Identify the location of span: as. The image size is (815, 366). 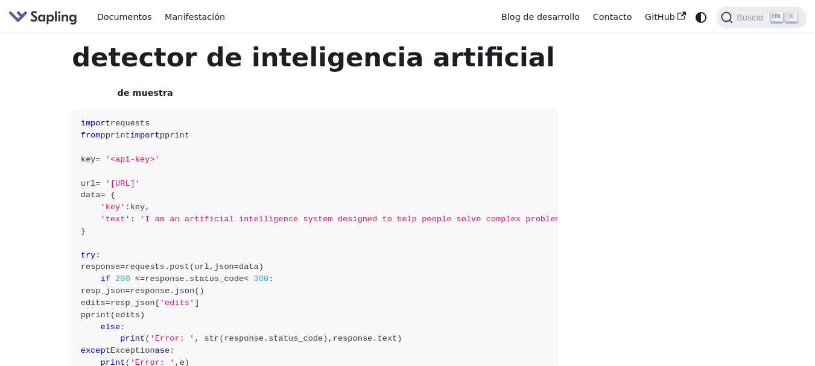
(160, 351).